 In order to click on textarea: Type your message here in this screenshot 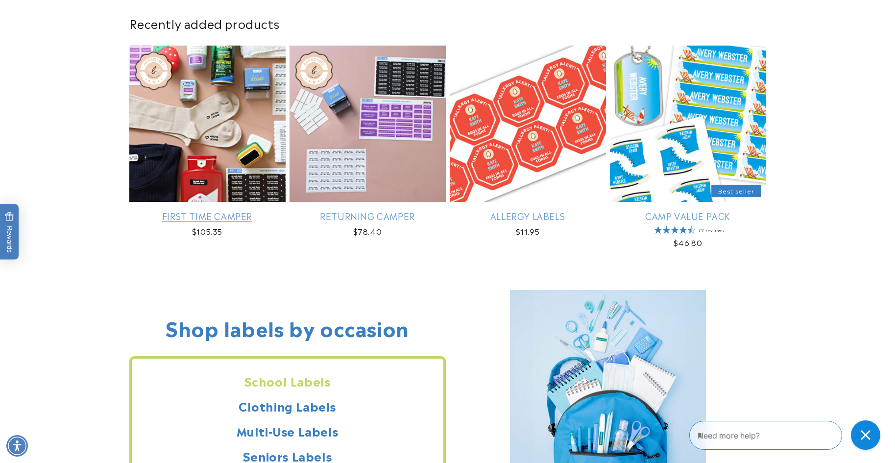, I will do `click(68, 19)`.